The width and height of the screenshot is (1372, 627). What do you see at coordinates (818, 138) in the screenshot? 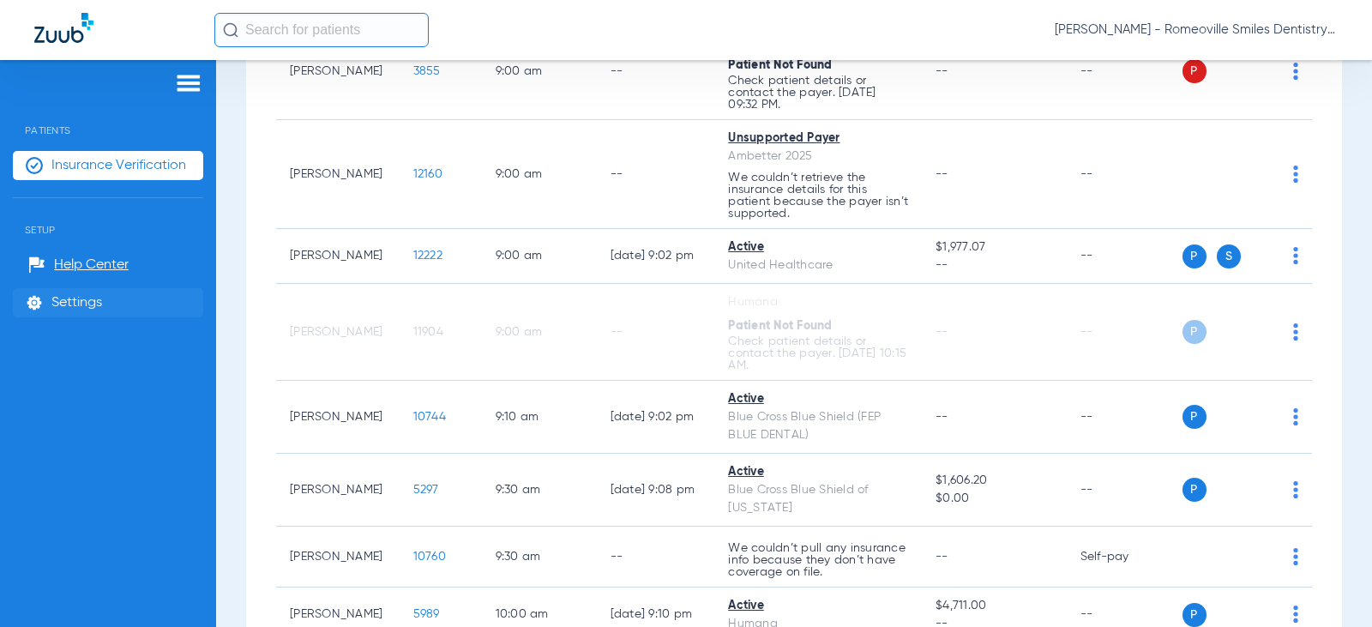
I see `div: Unsupported Payer` at bounding box center [818, 138].